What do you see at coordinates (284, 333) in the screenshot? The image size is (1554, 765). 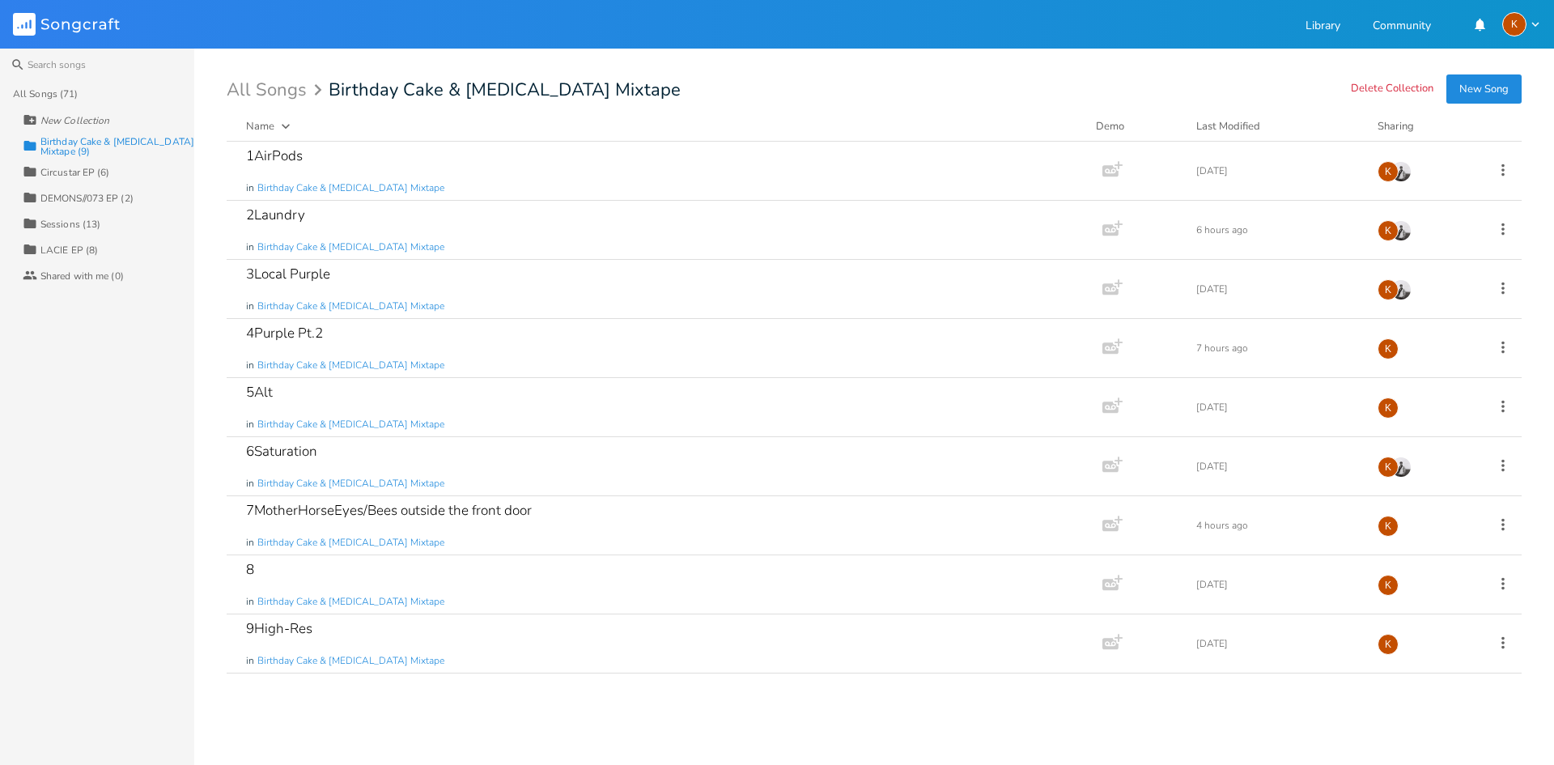 I see `div: 4Purple Pt.2` at bounding box center [284, 333].